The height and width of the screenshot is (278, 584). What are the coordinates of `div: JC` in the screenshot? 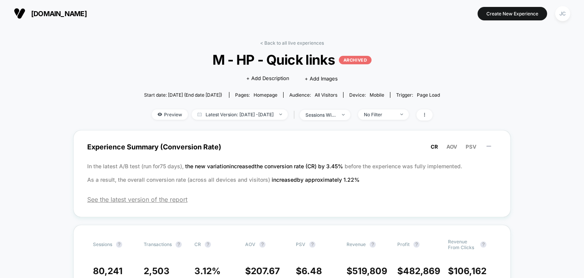 It's located at (563, 13).